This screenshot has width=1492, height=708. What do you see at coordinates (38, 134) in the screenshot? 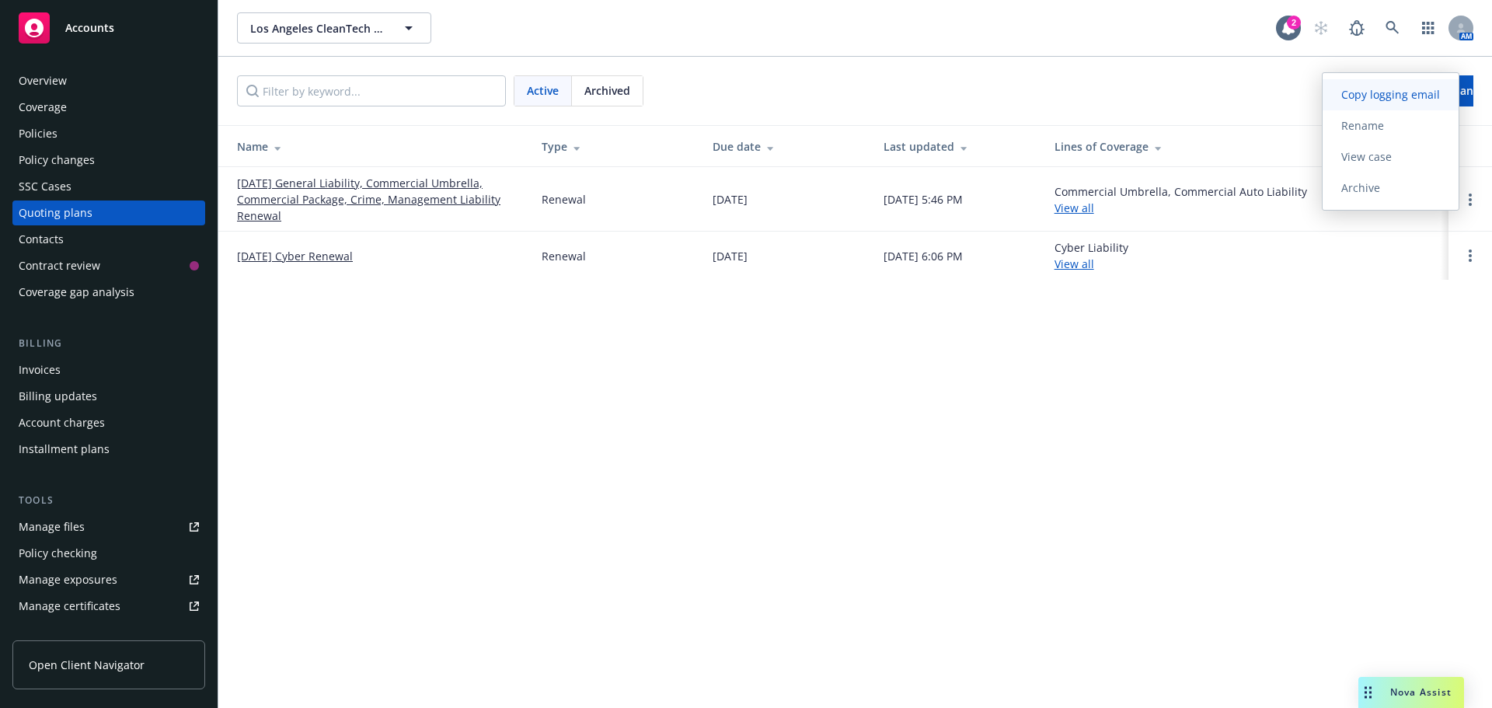
I see `div: Policies` at bounding box center [38, 134].